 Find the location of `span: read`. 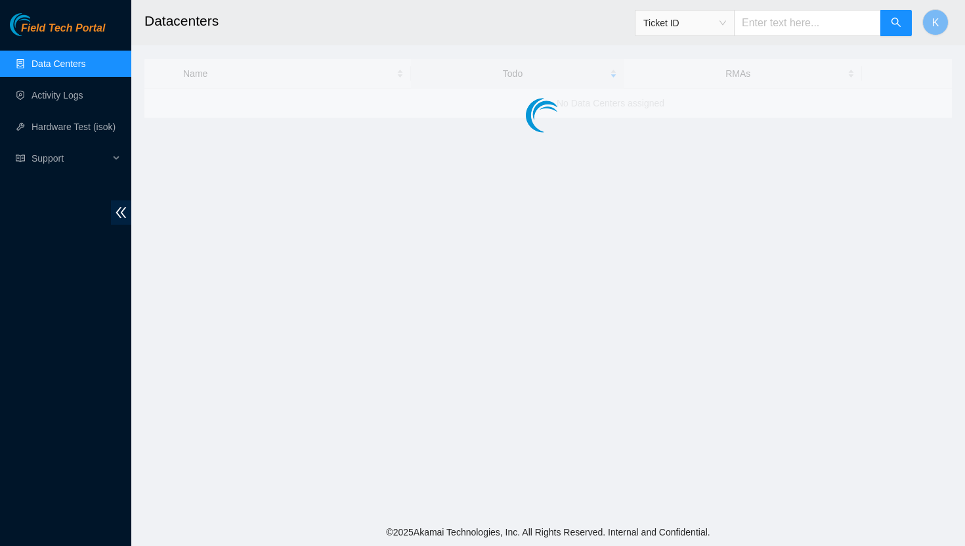

span: read is located at coordinates (20, 158).